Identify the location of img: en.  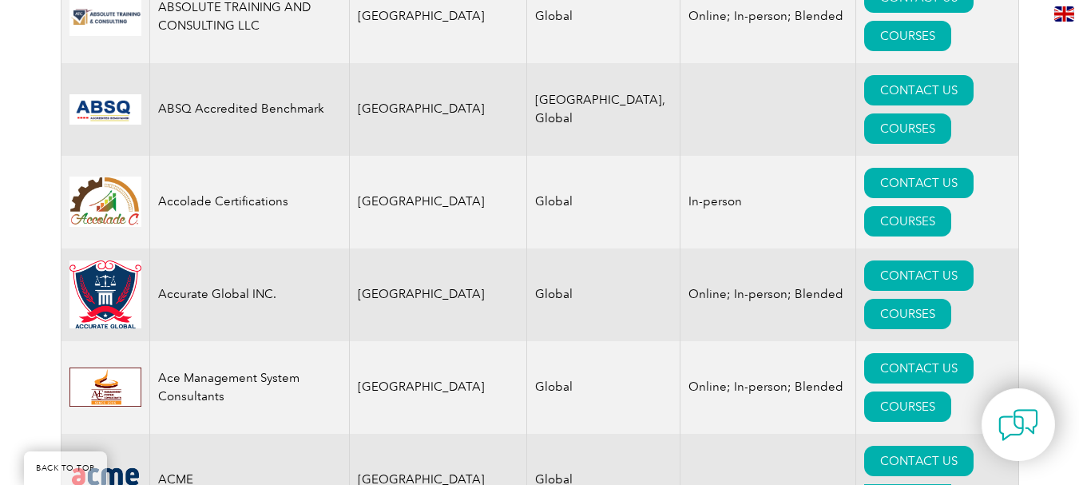
(1064, 14).